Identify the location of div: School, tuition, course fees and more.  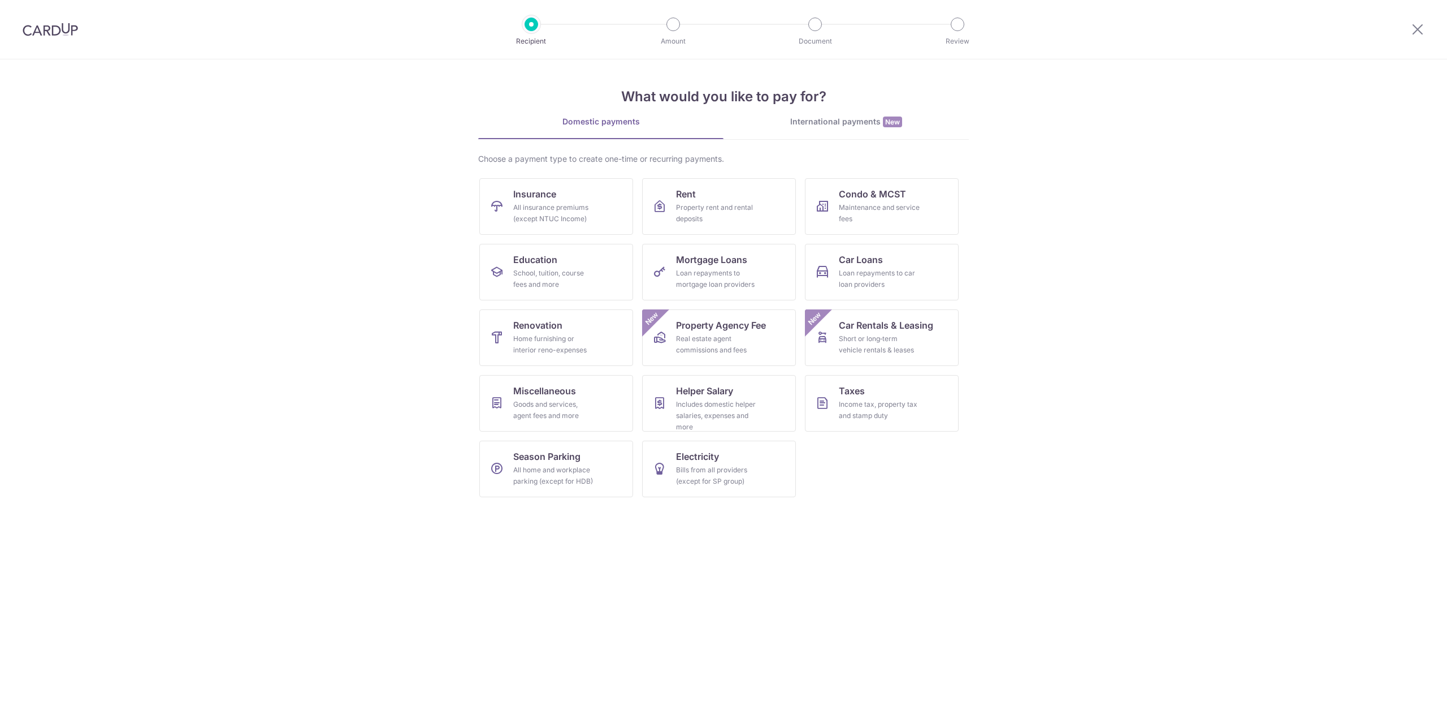
(554, 279).